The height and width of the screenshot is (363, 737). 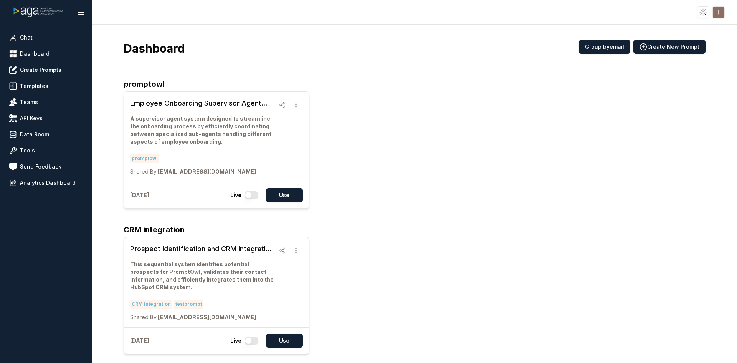 I want to click on h3: Prospect Identification and CRM Integration Workflow, so click(x=203, y=249).